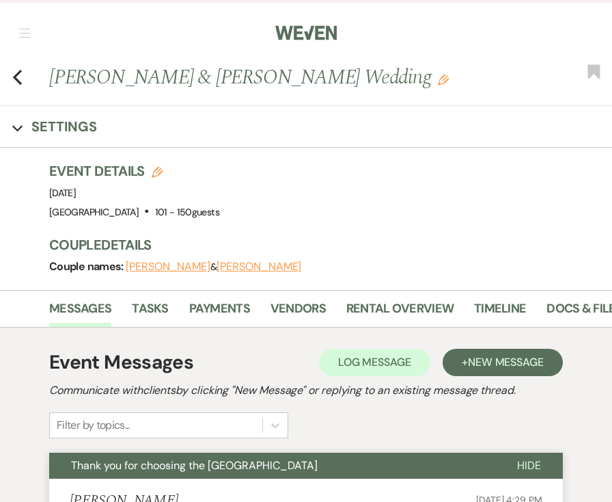  I want to click on span: Hide, so click(529, 465).